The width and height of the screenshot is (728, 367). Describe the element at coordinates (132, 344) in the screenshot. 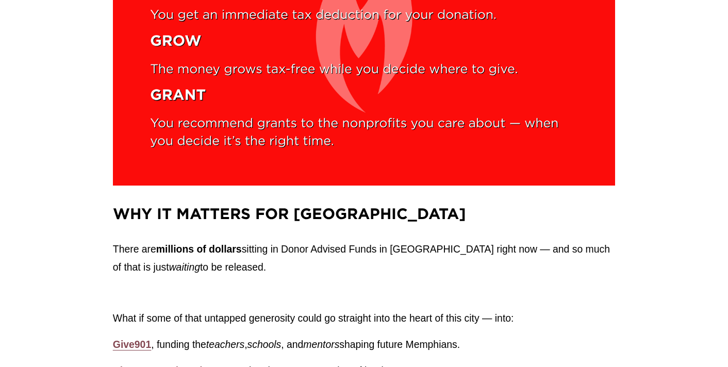

I see `a: Give901` at that location.